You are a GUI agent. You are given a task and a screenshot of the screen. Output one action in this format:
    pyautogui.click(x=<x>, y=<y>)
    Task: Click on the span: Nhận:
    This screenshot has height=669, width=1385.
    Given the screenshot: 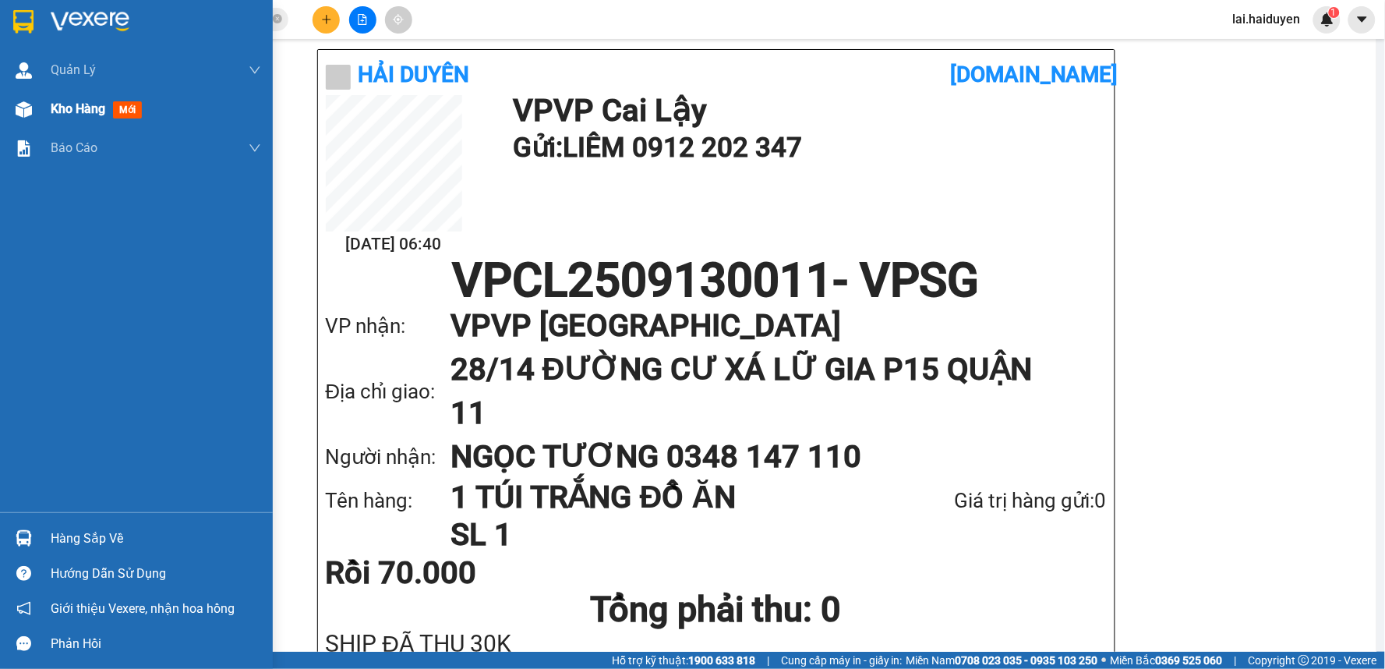 What is the action you would take?
    pyautogui.click(x=152, y=23)
    